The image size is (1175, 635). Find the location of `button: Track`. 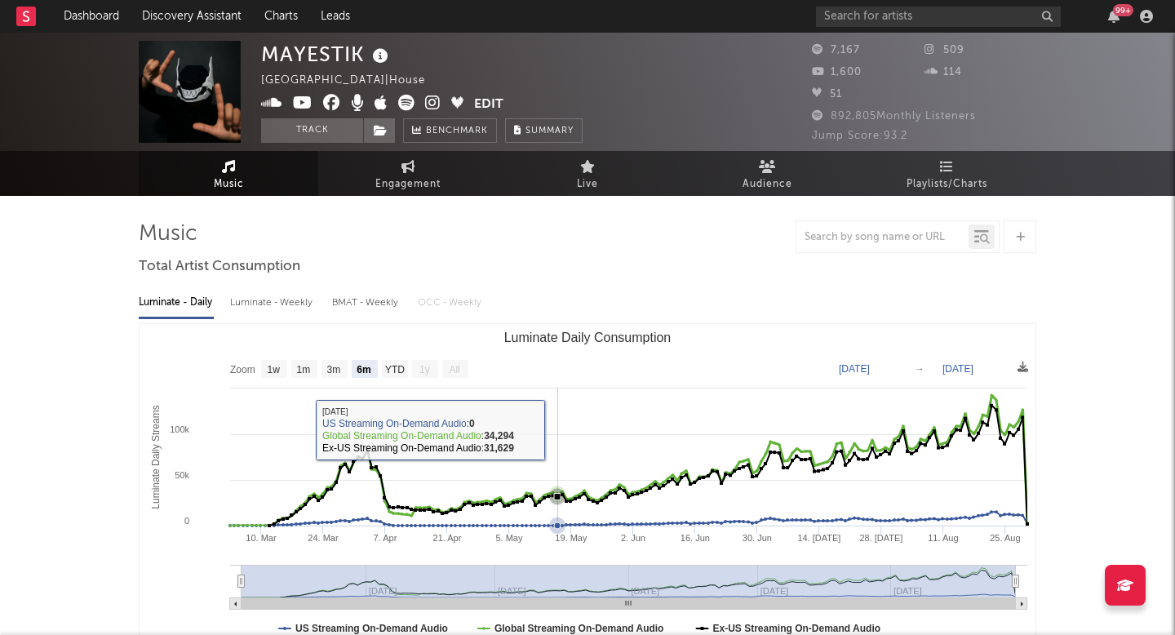

button: Track is located at coordinates (312, 131).